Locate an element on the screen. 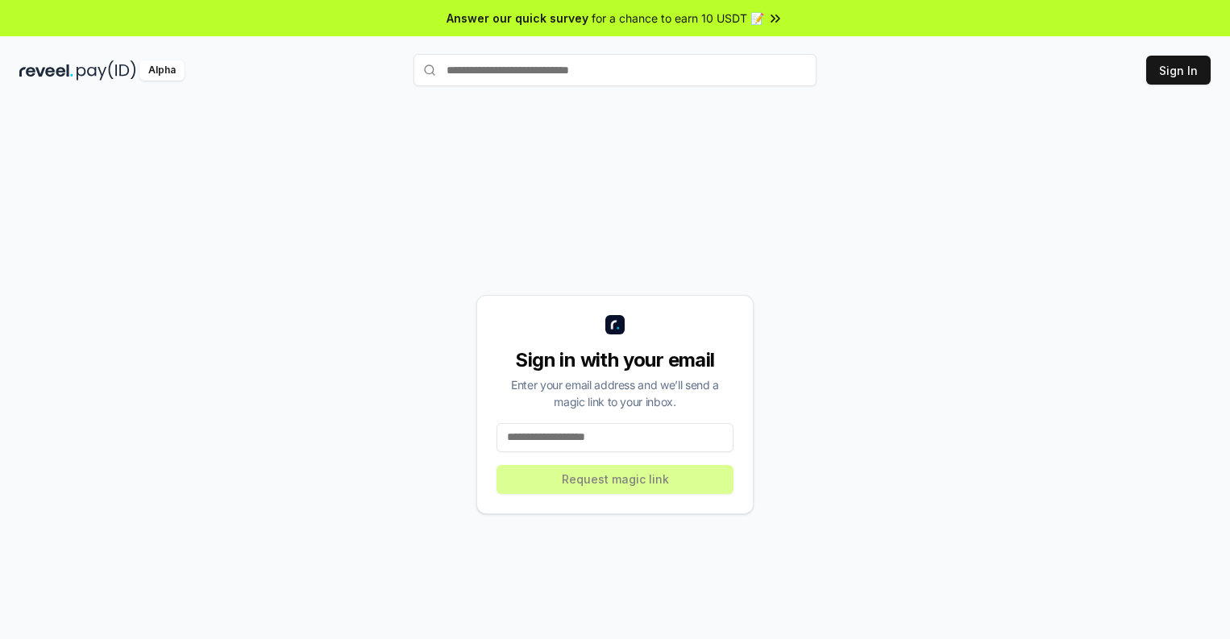  img: logo_small is located at coordinates (615, 325).